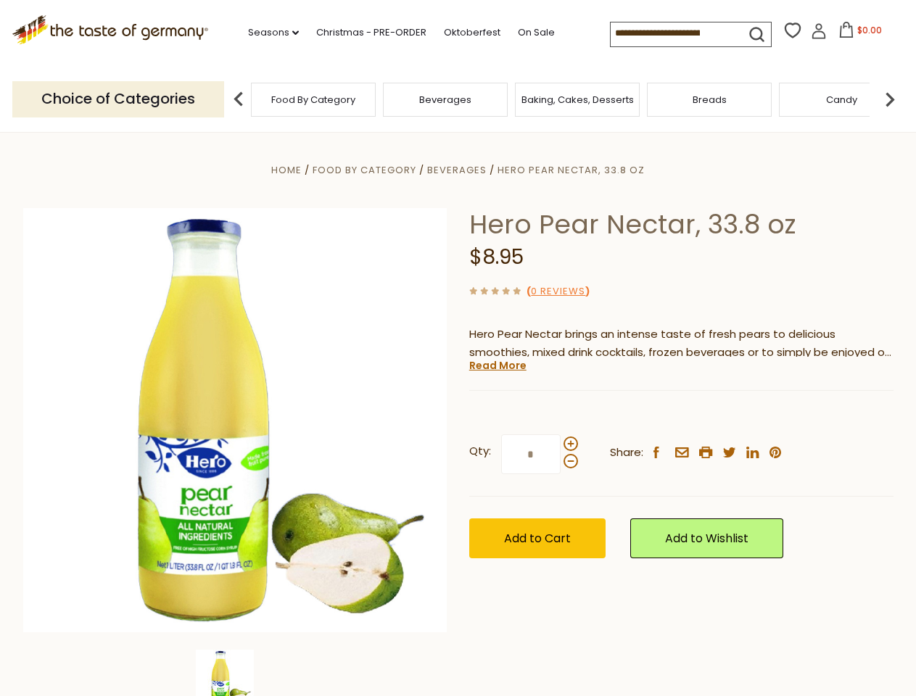 The image size is (916, 696). I want to click on p: Hero Pear Nectar brings an intense taste of fresh pears to delicious smoothies, mixed drink cockt..., so click(681, 344).